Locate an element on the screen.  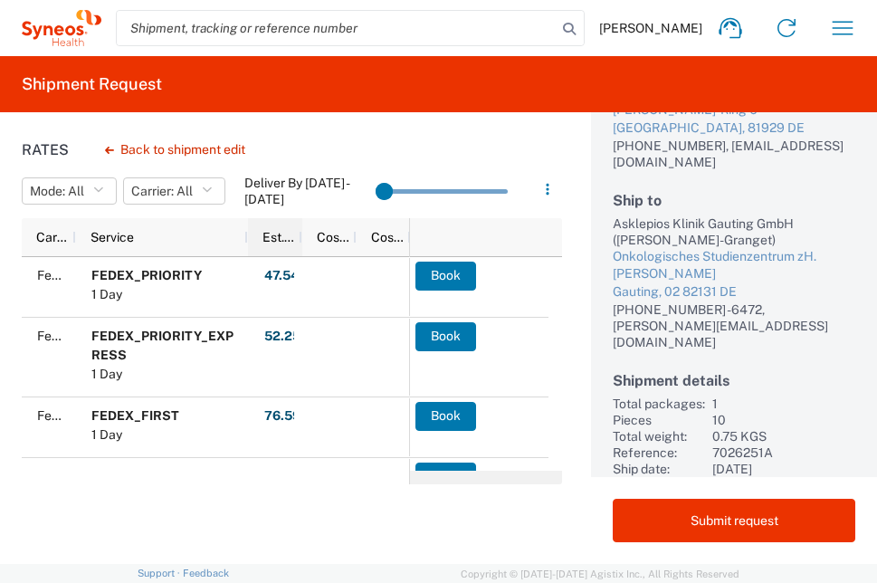
div: Ship date: is located at coordinates (659, 469).